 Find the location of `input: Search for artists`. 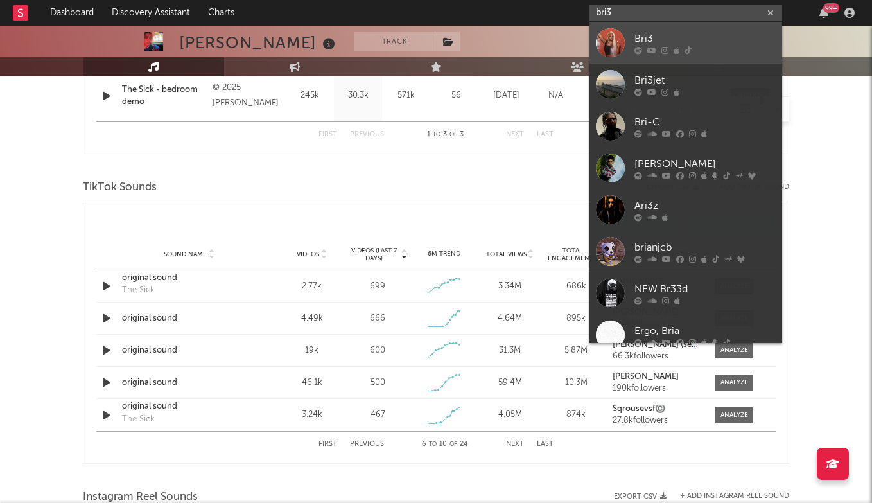

input: Search for artists is located at coordinates (686, 13).